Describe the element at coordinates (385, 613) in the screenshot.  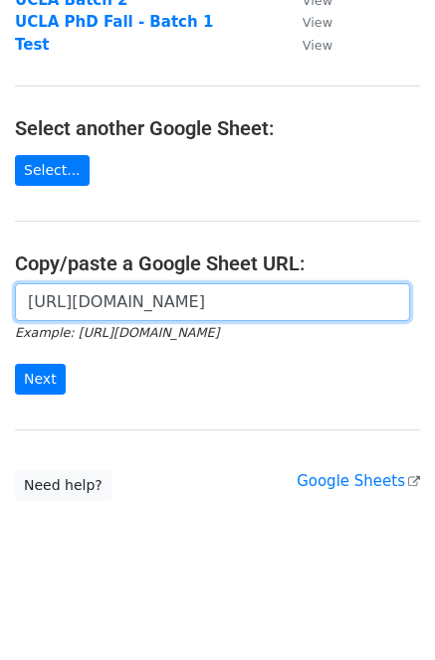
I see `div: Chat Widget` at that location.